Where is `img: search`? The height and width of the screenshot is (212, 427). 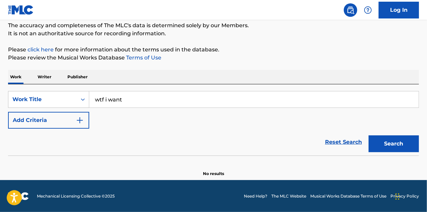
img: search is located at coordinates (351, 10).